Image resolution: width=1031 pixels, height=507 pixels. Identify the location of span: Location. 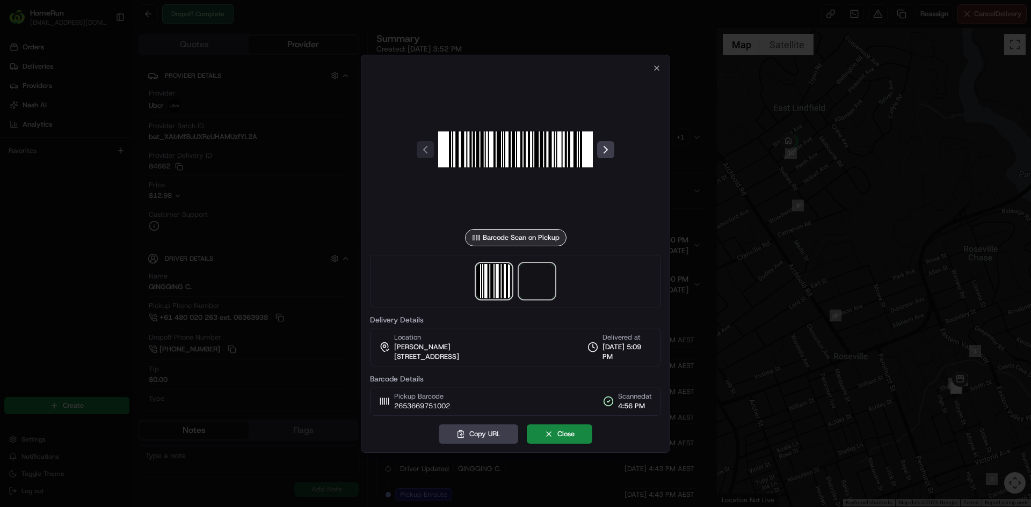
(408, 338).